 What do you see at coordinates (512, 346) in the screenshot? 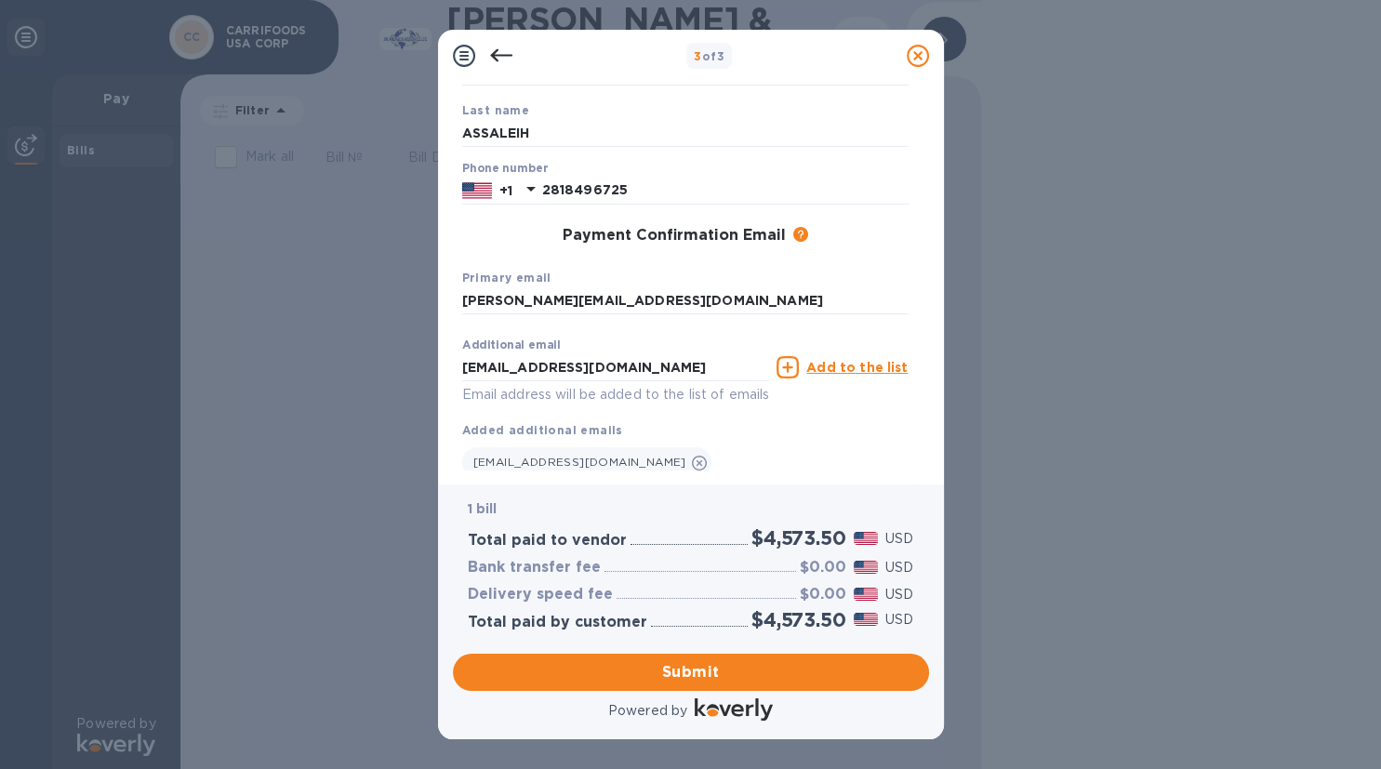
I see `label: Additional email` at bounding box center [512, 346].